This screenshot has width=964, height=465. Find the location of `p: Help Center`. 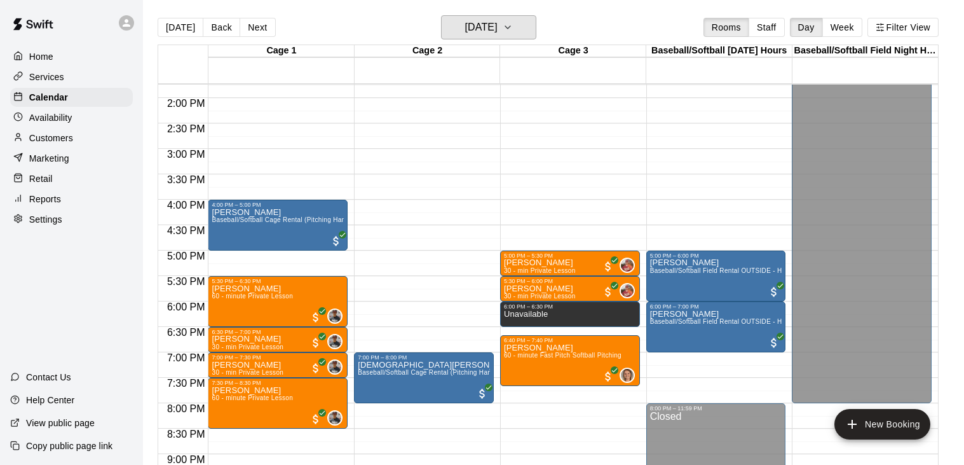

p: Help Center is located at coordinates (50, 400).